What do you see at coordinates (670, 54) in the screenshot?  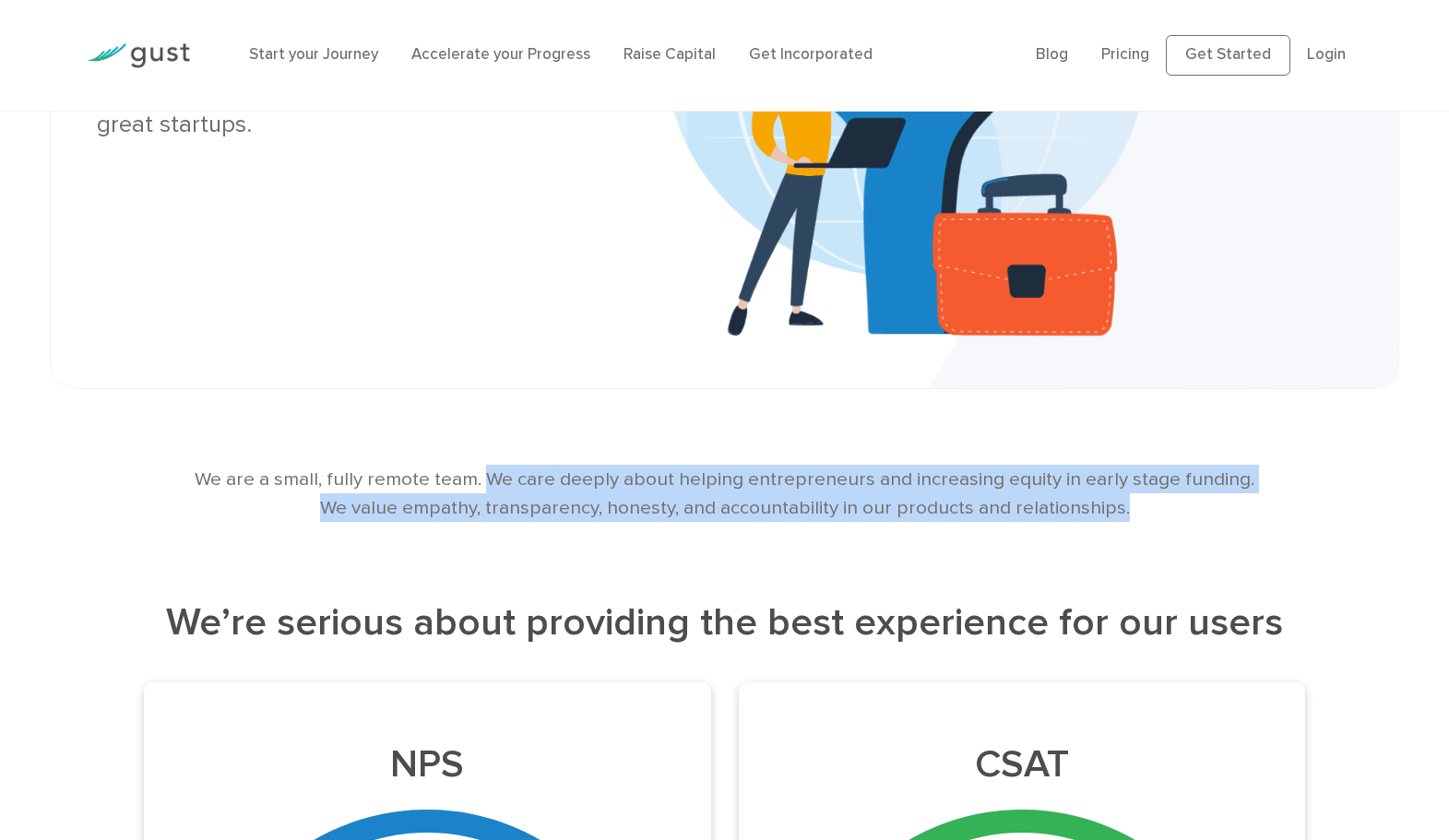 I see `a: Raise Capital` at bounding box center [670, 54].